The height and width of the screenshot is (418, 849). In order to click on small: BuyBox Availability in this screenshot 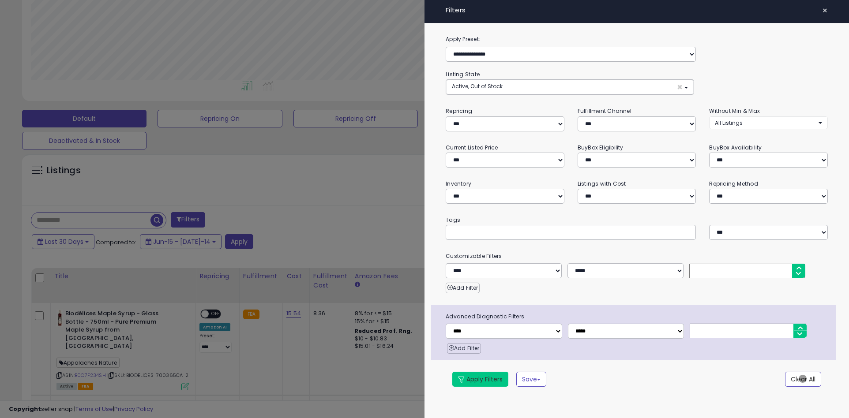, I will do `click(735, 147)`.